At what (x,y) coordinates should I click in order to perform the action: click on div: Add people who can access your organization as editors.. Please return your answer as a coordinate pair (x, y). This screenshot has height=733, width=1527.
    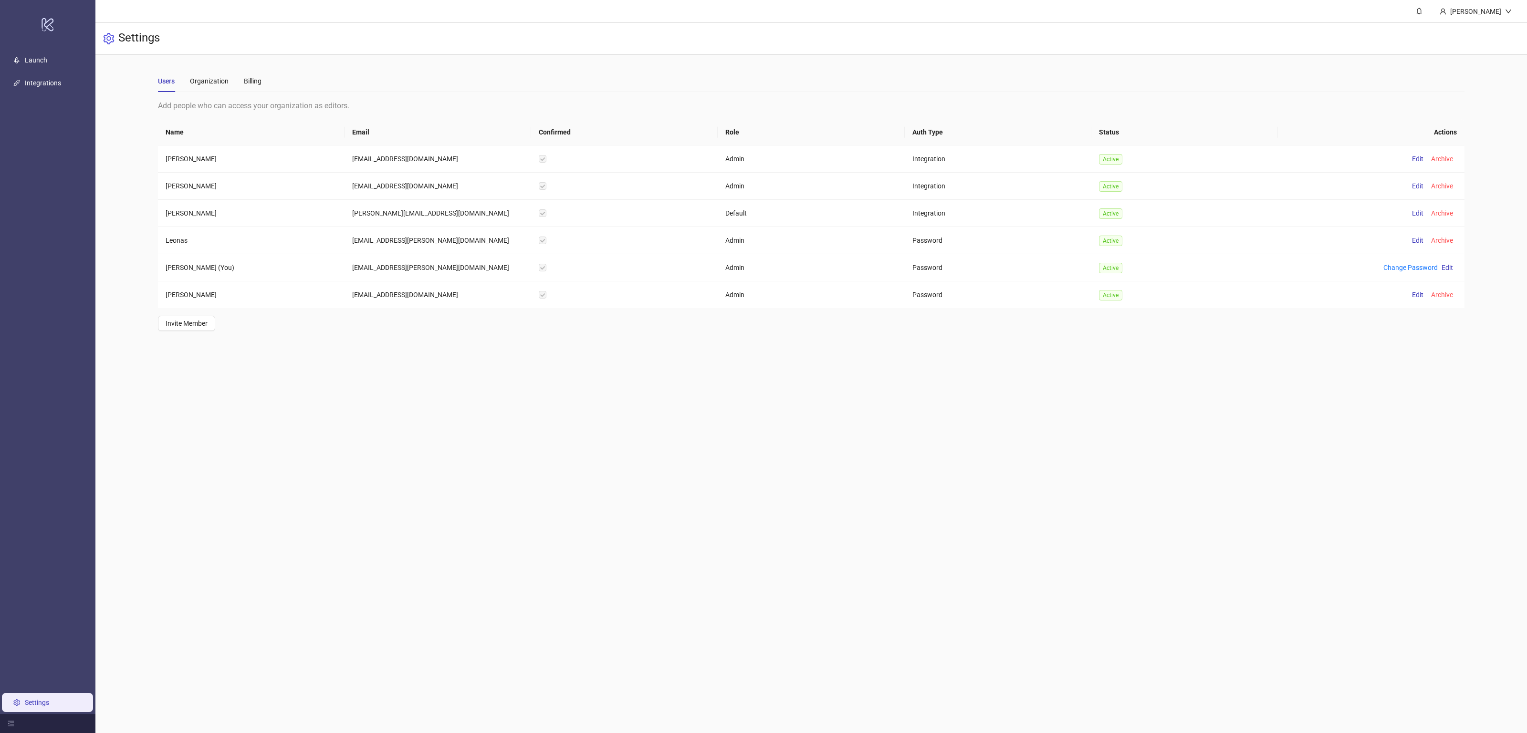
    Looking at the image, I should click on (811, 105).